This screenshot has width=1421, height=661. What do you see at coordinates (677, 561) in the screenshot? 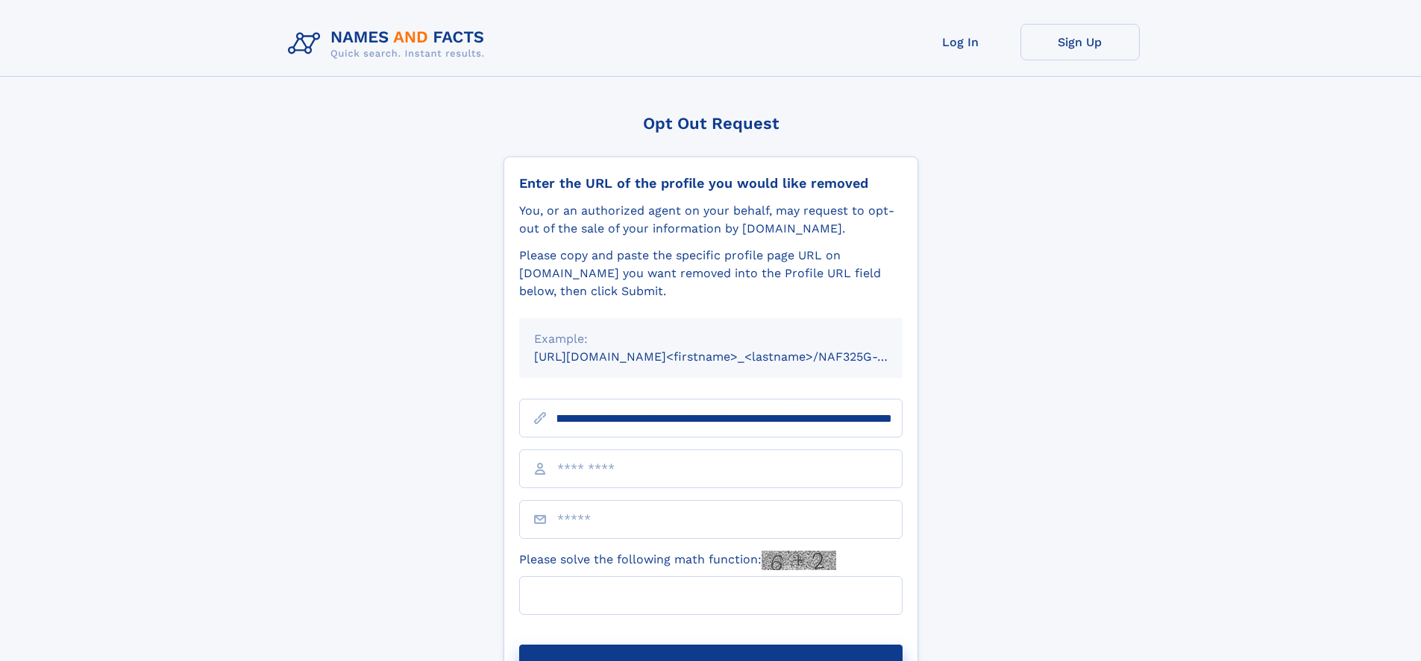
I see `label: Please solve the following math function:` at bounding box center [677, 561].